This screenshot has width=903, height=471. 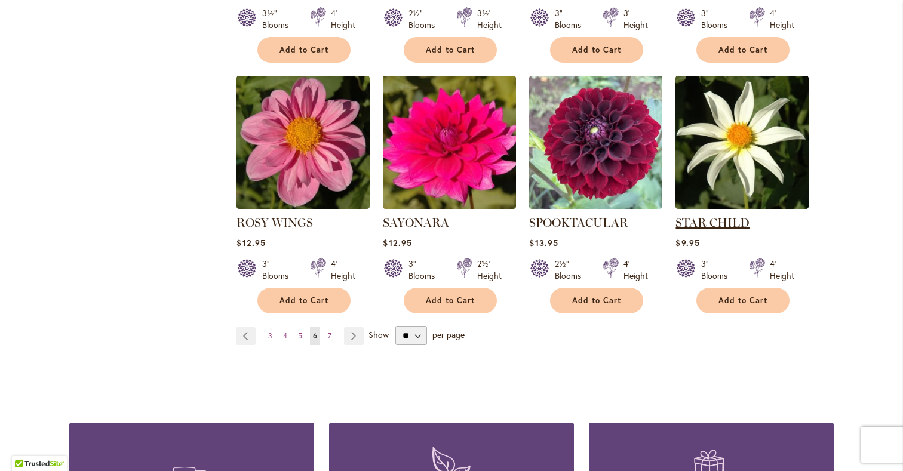 What do you see at coordinates (687, 242) in the screenshot?
I see `span: $9.95` at bounding box center [687, 242].